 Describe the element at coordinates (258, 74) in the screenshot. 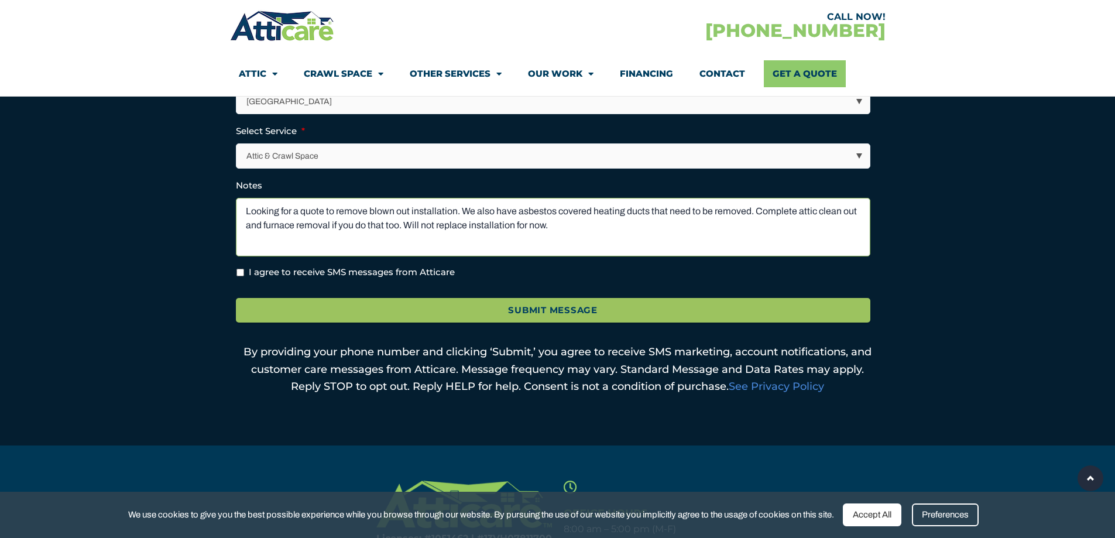

I see `a: Attic` at that location.